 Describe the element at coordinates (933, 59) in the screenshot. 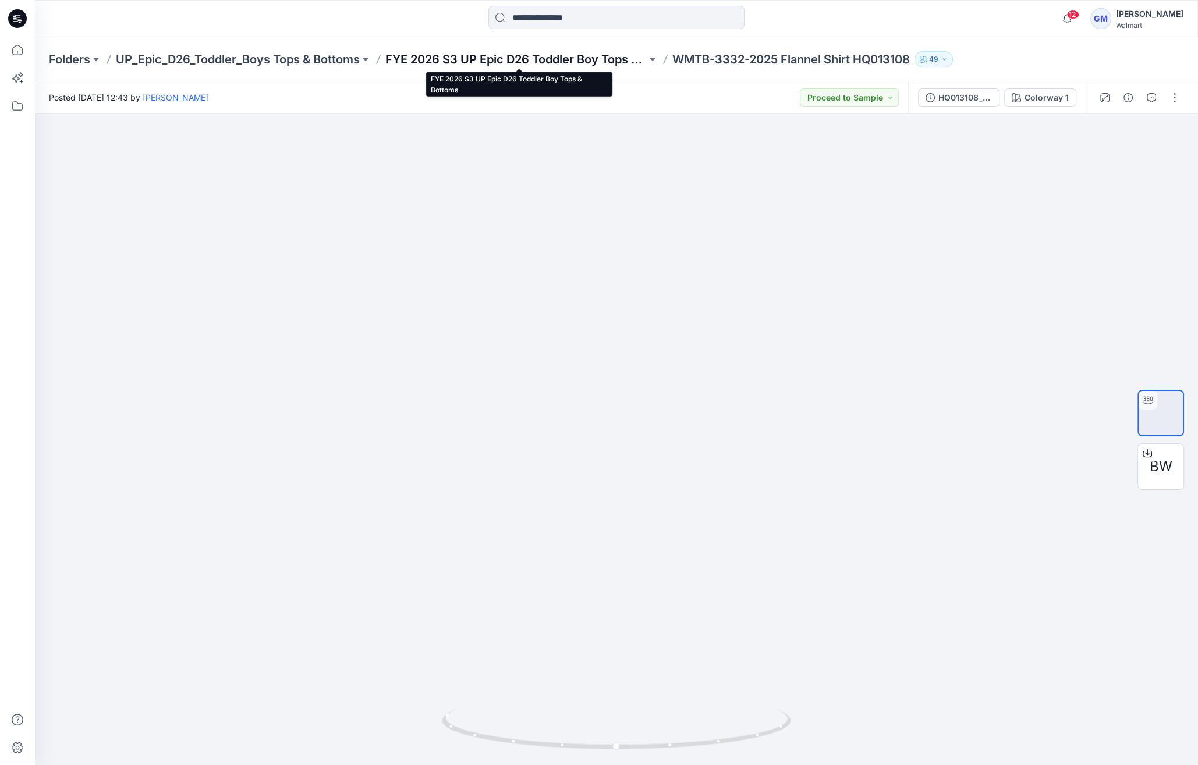

I see `p: 49` at that location.